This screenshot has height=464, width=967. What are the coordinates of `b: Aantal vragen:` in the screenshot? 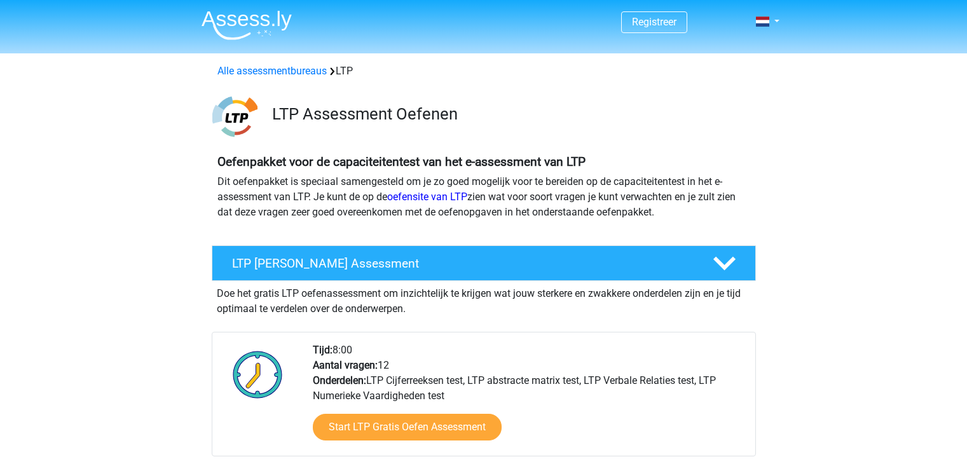 It's located at (345, 365).